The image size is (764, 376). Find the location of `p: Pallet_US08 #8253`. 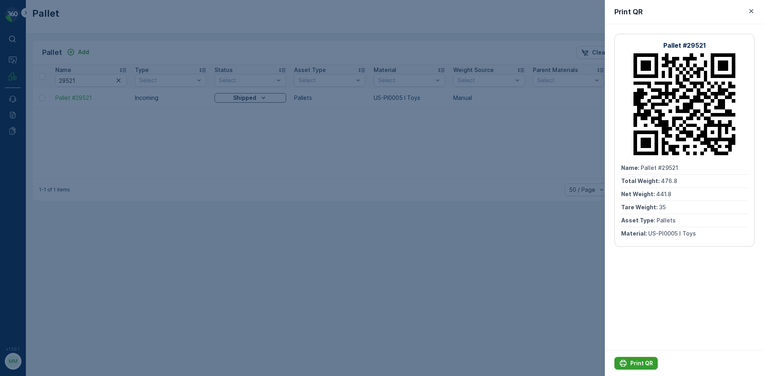

p: Pallet_US08 #8253 is located at coordinates (381, 12).